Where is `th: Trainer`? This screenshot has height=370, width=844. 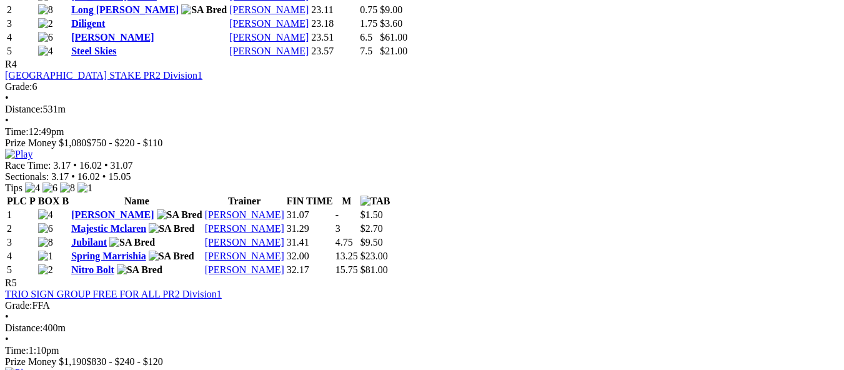 th: Trainer is located at coordinates (244, 201).